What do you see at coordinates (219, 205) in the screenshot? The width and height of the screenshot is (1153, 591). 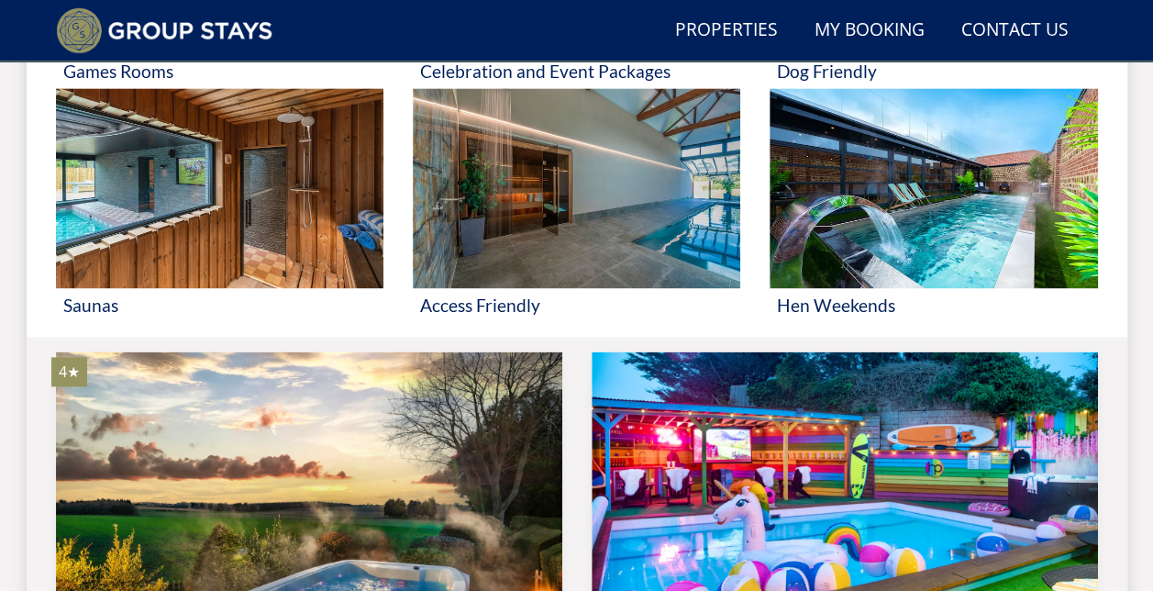 I see `a: 'Saunas' - Large Group Accommodation Holiday Ideas Saunas` at bounding box center [219, 205].